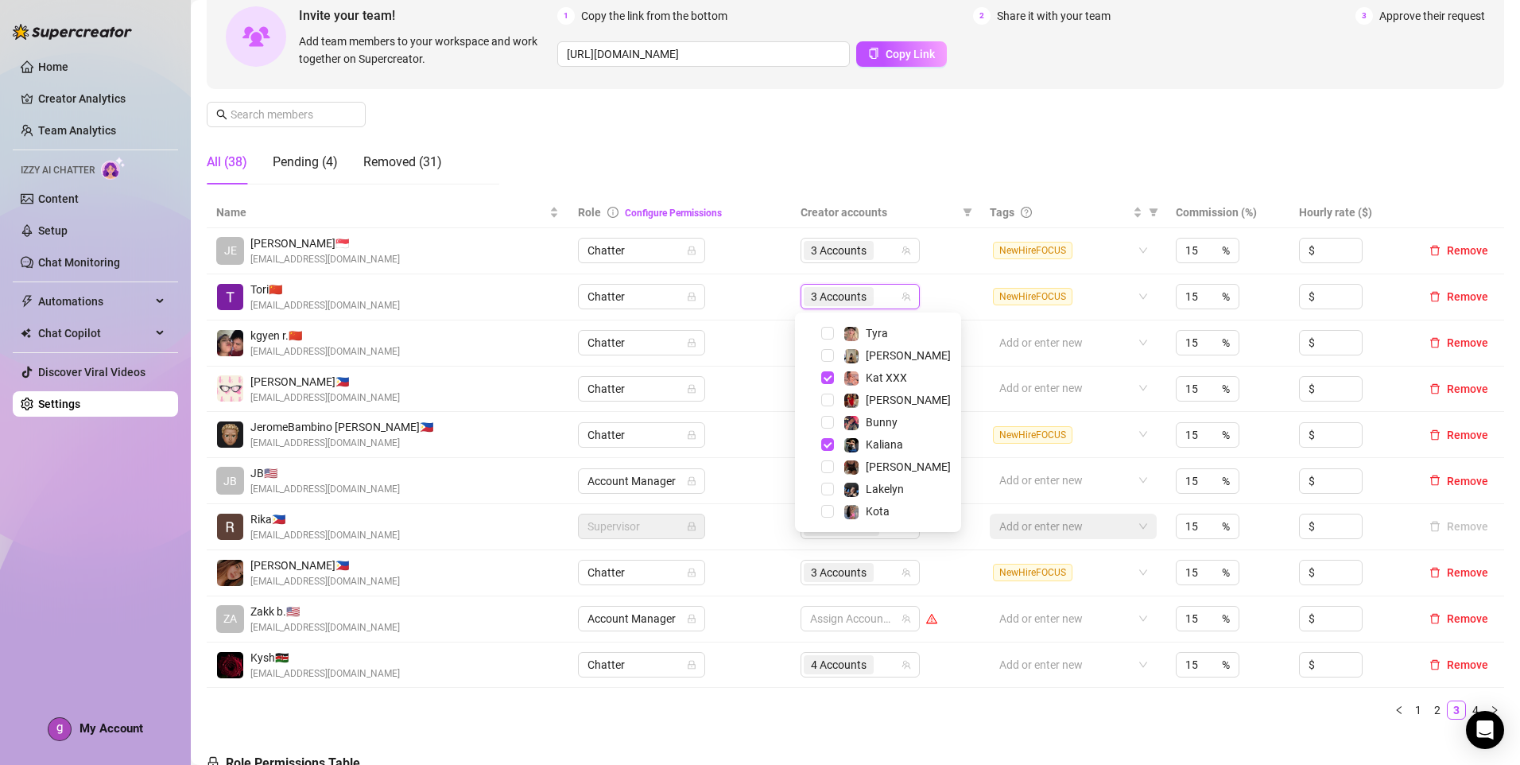 This screenshot has height=765, width=1520. I want to click on img: Rika, so click(230, 526).